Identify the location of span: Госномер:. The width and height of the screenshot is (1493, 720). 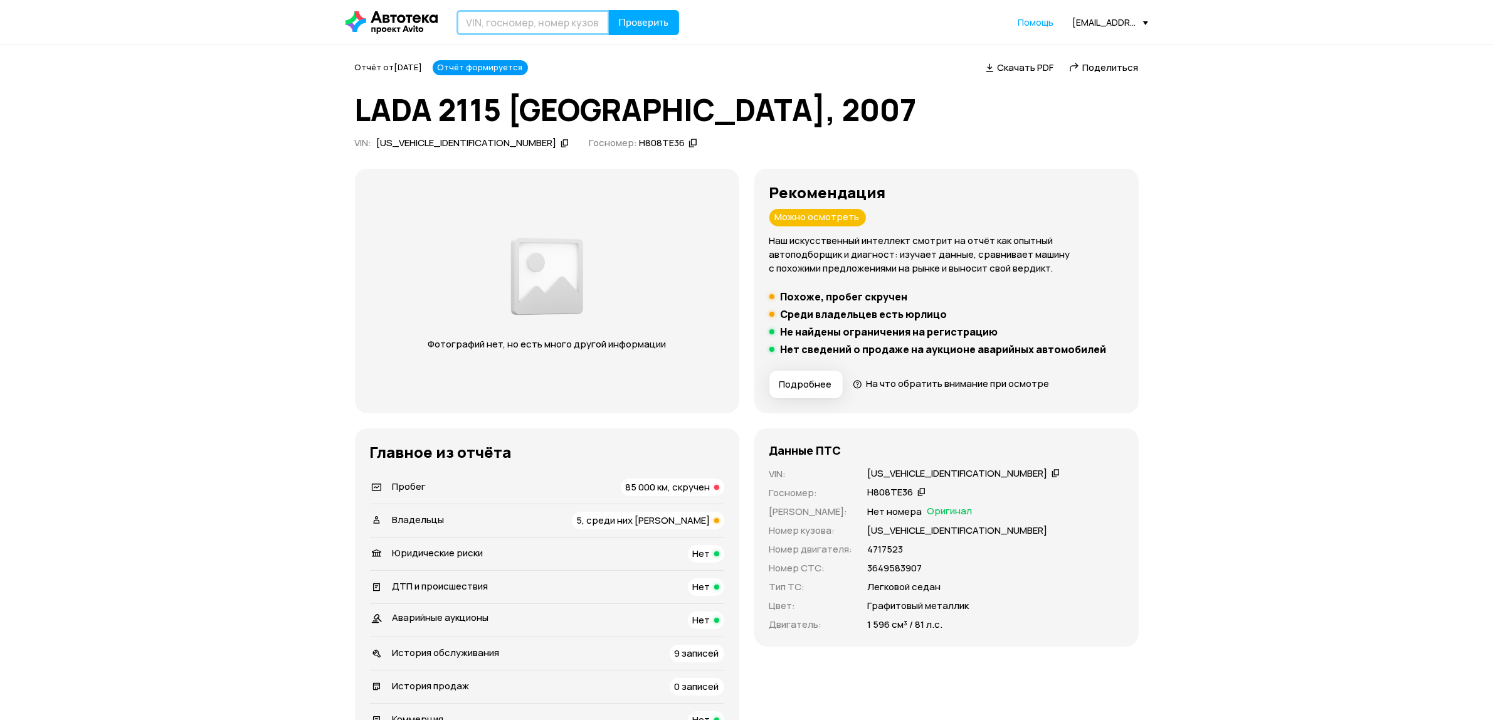
(612, 142).